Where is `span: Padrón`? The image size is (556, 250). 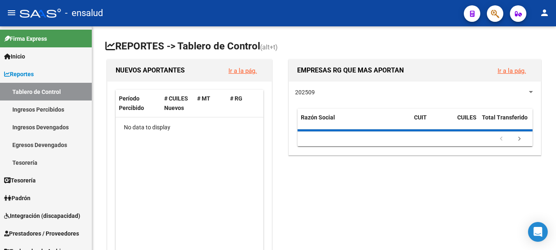 span: Padrón is located at coordinates (17, 198).